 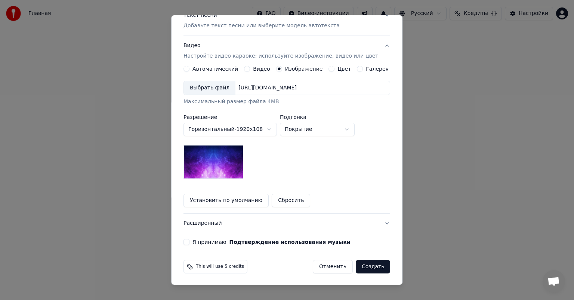 I want to click on button: Я принимаю, so click(x=290, y=242).